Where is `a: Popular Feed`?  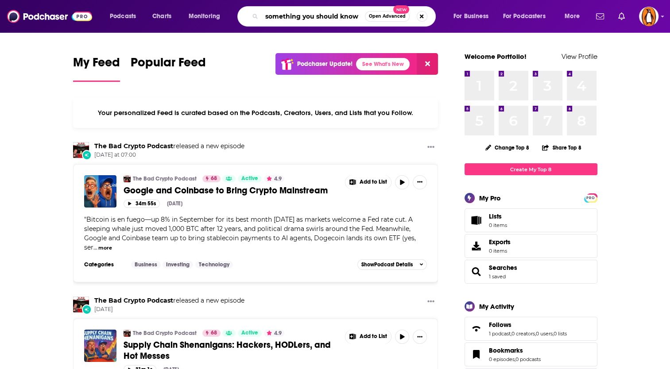 a: Popular Feed is located at coordinates (168, 68).